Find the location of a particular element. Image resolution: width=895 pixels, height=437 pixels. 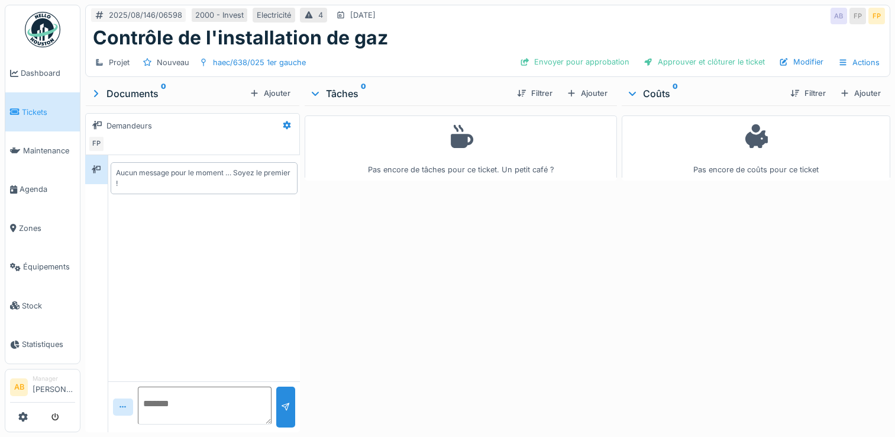

div: Approuver et clôturer le ticket is located at coordinates (704, 62).